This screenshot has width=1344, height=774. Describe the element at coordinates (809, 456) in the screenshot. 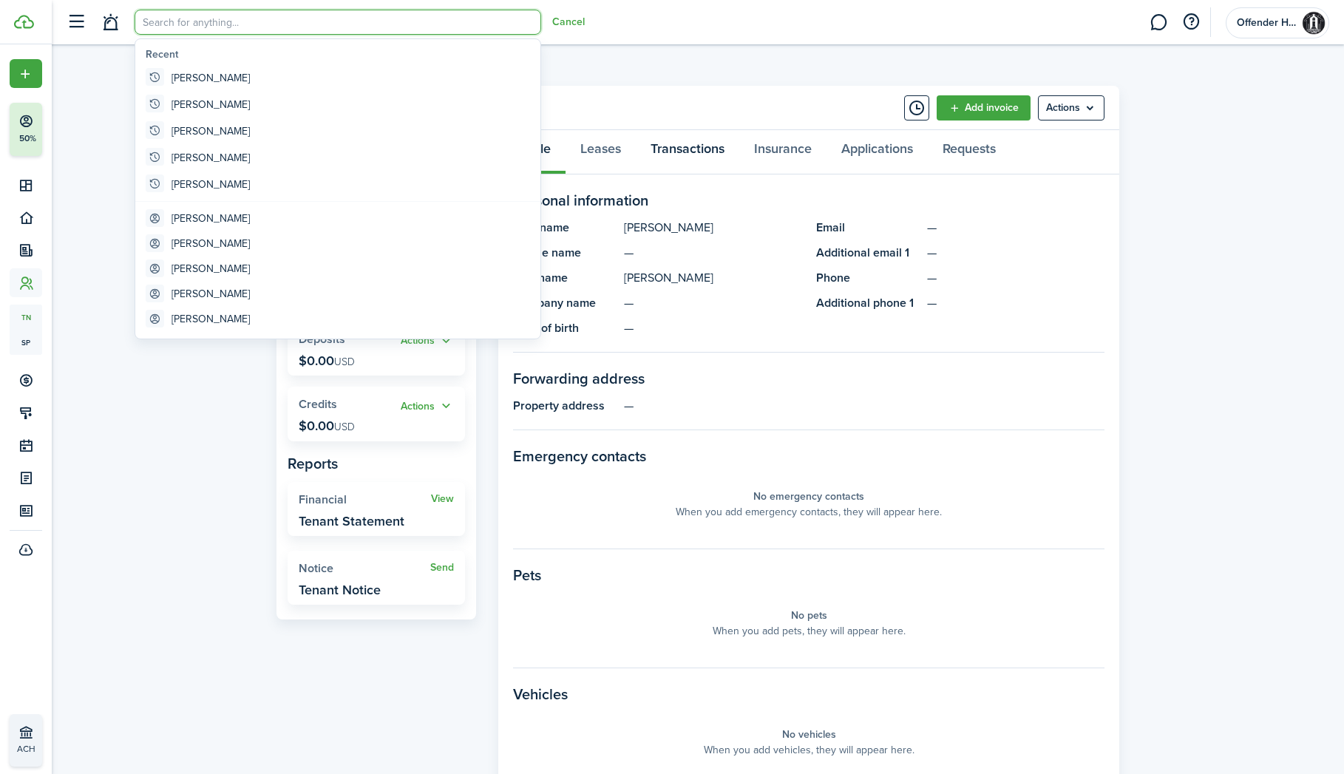

I see `panel-main-section-title: Emergency contacts` at that location.